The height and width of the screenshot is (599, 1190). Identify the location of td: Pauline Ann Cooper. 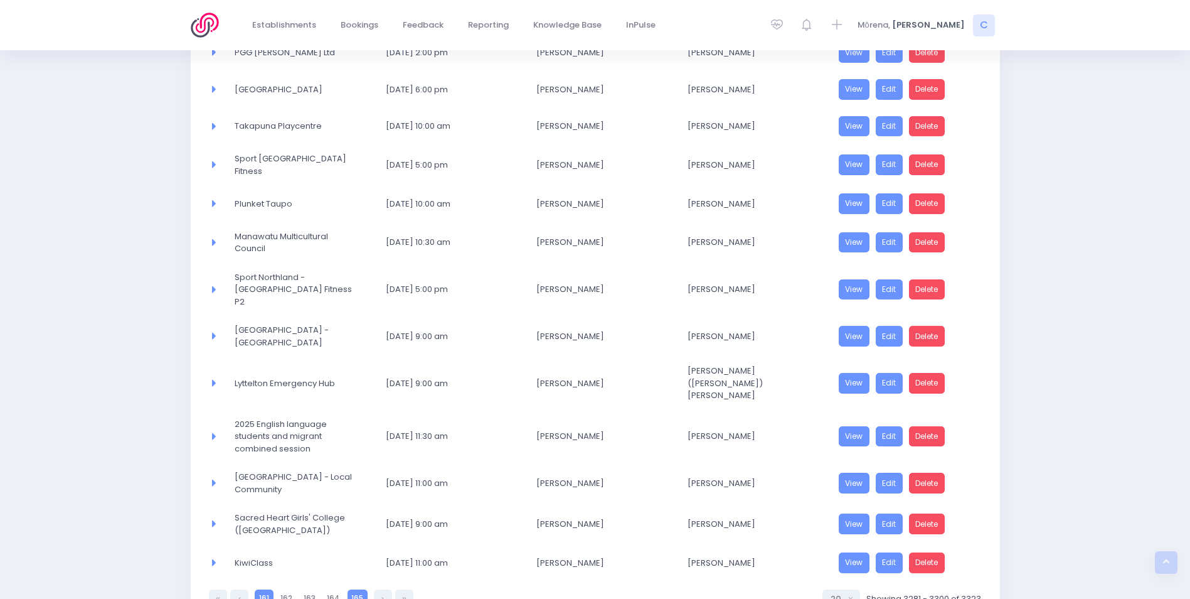
(755, 242).